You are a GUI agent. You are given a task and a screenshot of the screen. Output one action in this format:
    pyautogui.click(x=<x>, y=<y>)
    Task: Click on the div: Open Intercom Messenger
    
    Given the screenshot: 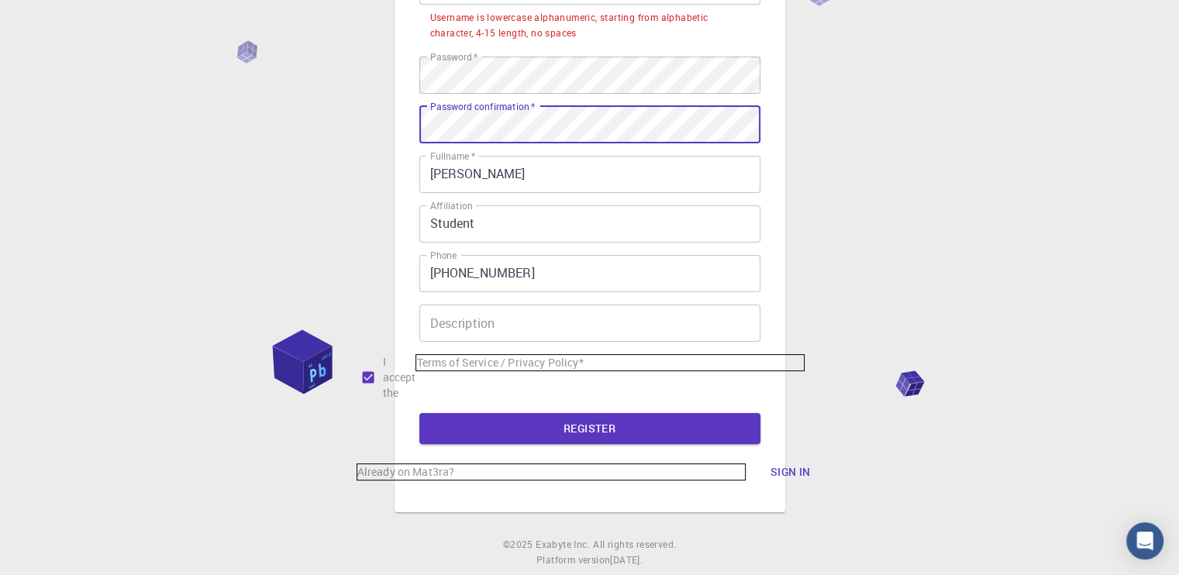 What is the action you would take?
    pyautogui.click(x=1145, y=541)
    